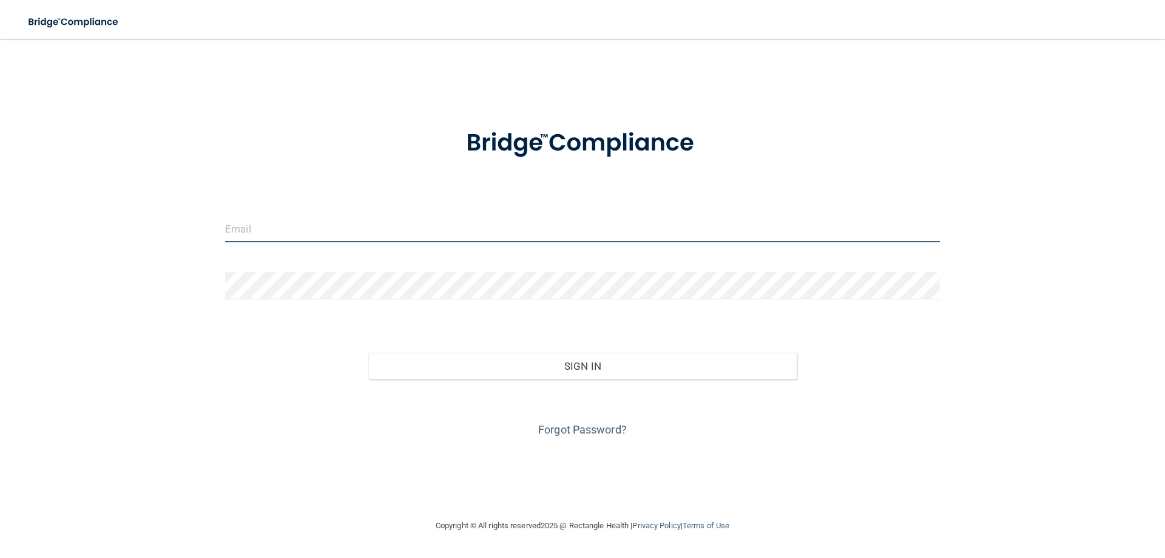 The height and width of the screenshot is (558, 1165). Describe the element at coordinates (582, 366) in the screenshot. I see `button: Sign In` at that location.